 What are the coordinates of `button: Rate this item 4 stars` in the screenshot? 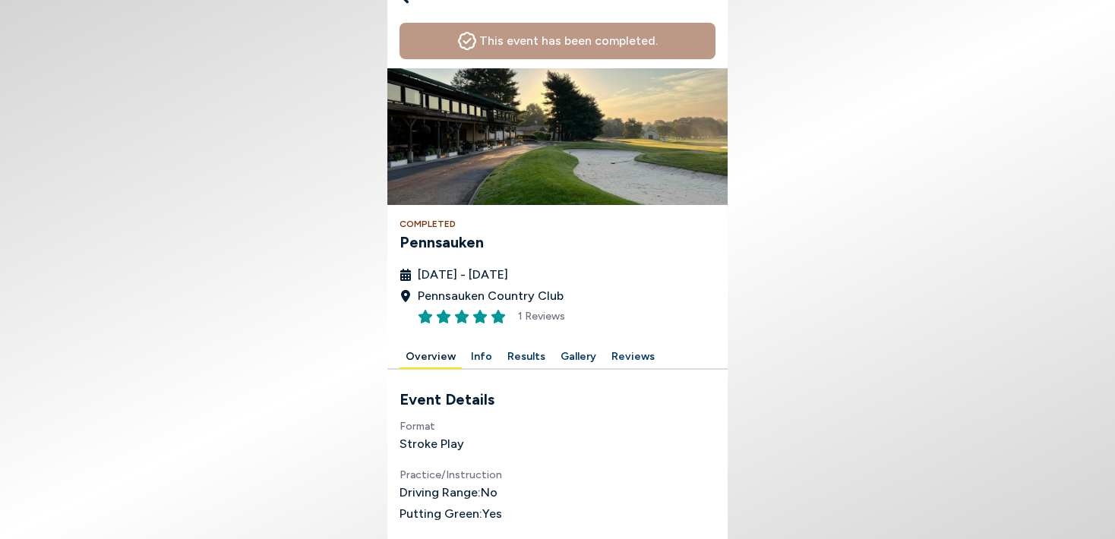 It's located at (480, 317).